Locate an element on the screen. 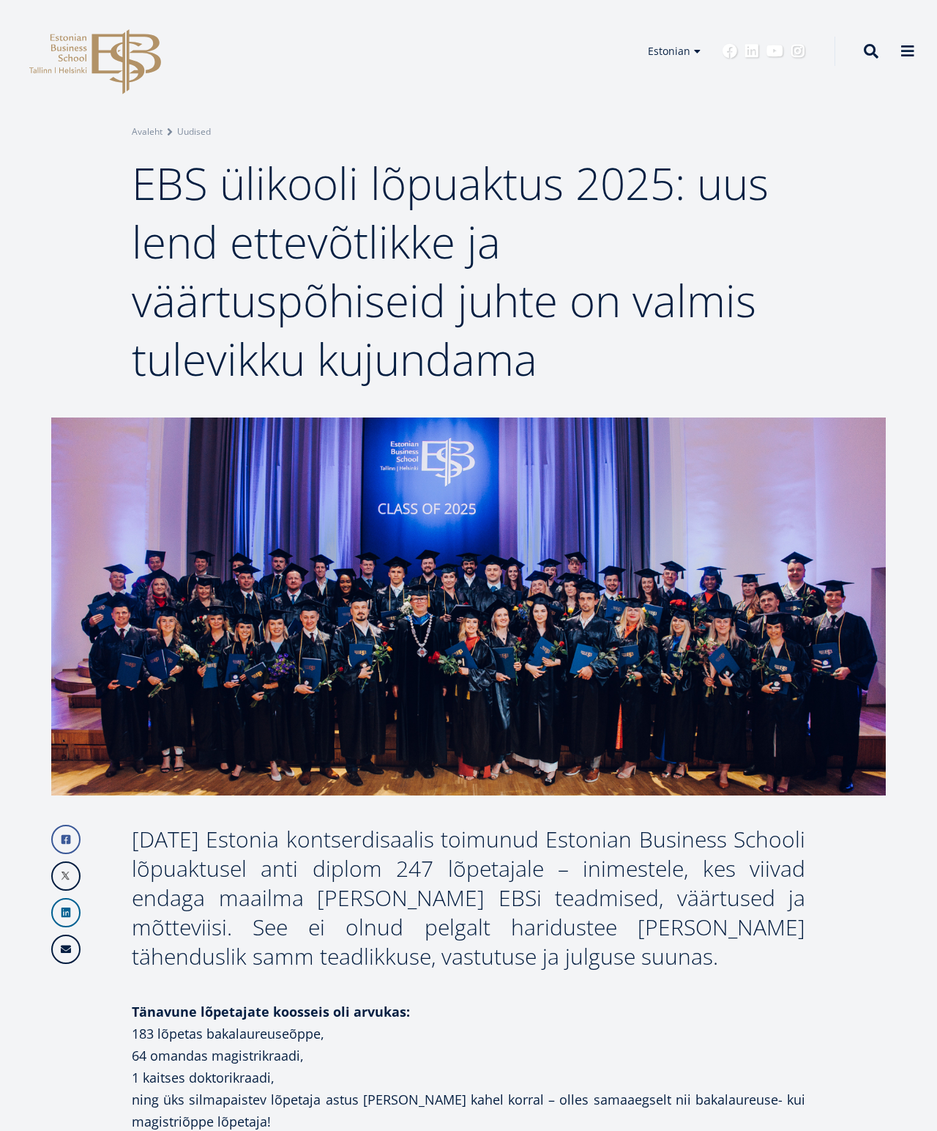 This screenshot has height=1131, width=937. a: Instagram is located at coordinates (798, 51).